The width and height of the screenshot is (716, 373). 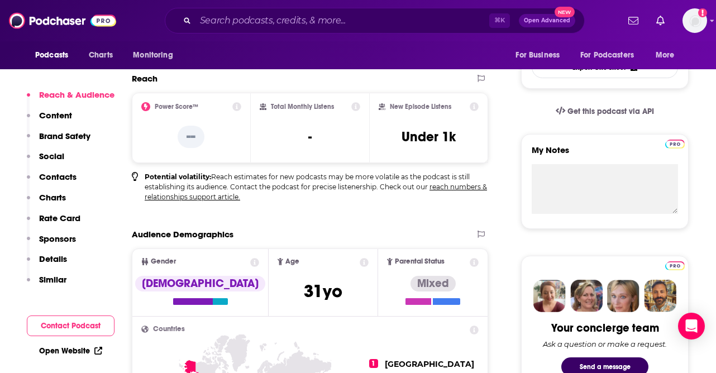 I want to click on h2: Power Score™, so click(x=176, y=107).